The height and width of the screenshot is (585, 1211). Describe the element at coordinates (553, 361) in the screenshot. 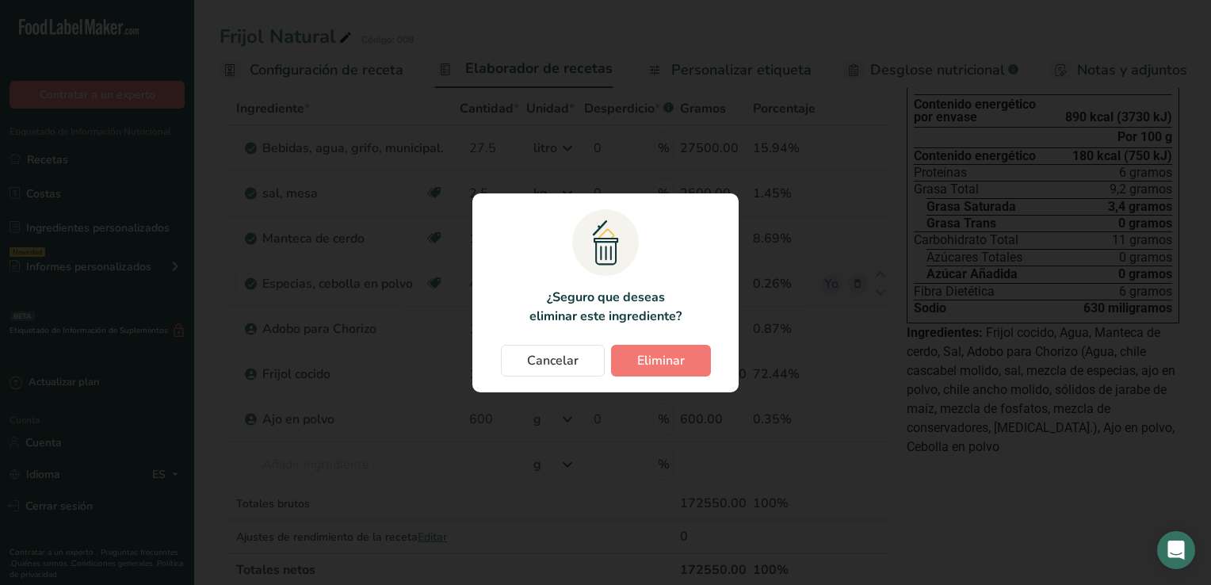

I see `button: Cancelar` at that location.